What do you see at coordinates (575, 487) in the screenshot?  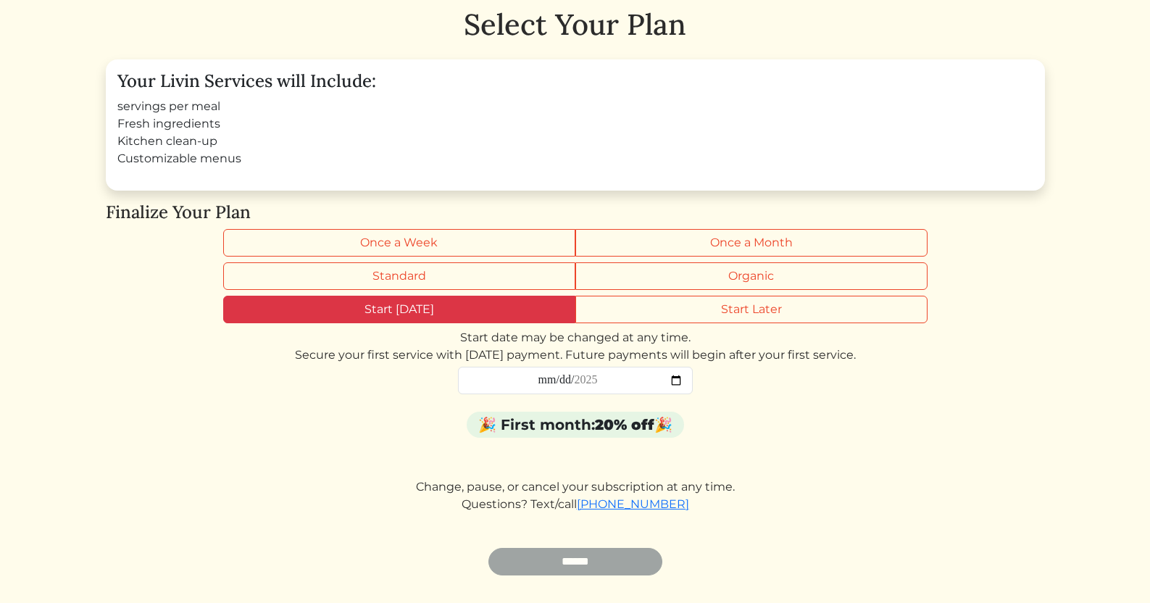 I see `div: Change, pause, or cancel your subscription at any time.` at bounding box center [575, 487].